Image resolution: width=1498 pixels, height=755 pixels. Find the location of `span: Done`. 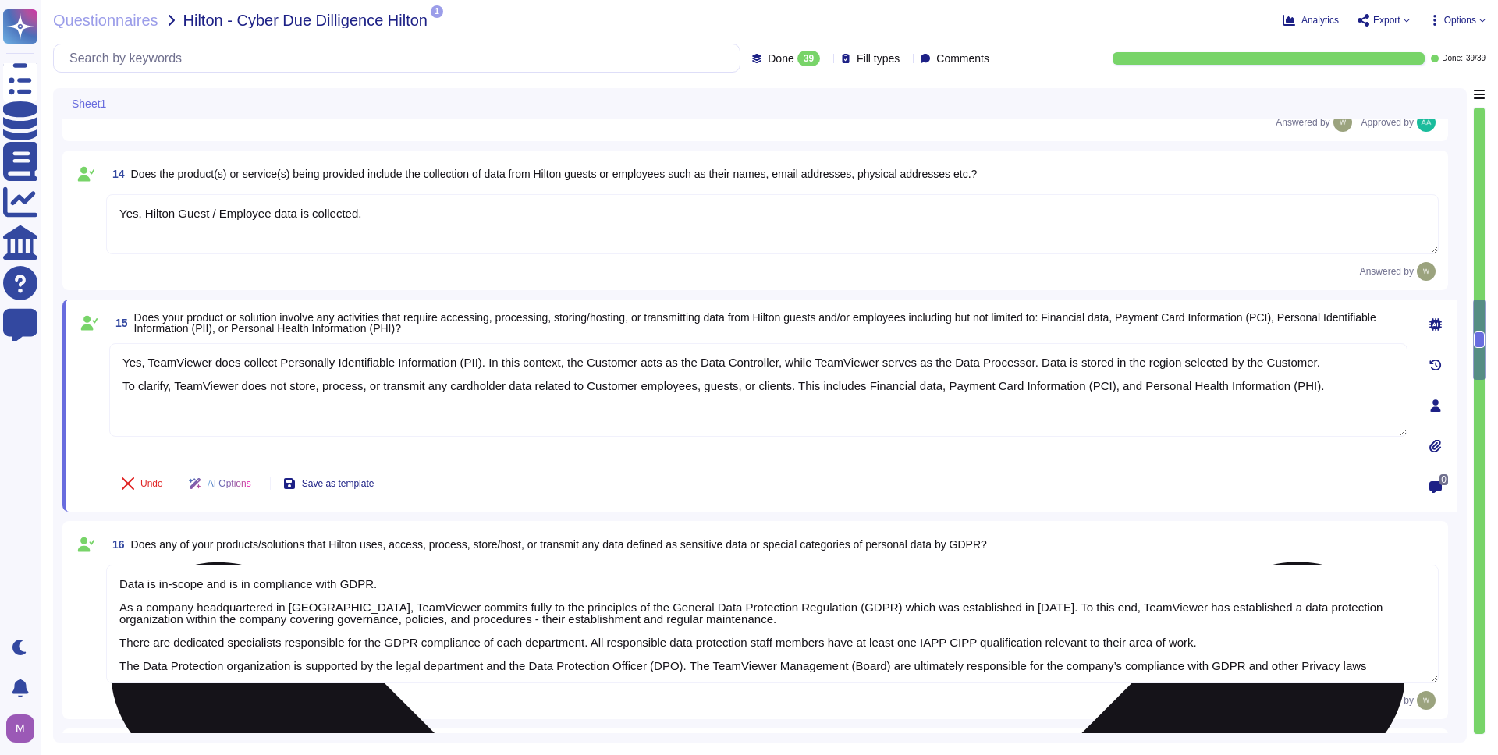

span: Done is located at coordinates (780, 59).